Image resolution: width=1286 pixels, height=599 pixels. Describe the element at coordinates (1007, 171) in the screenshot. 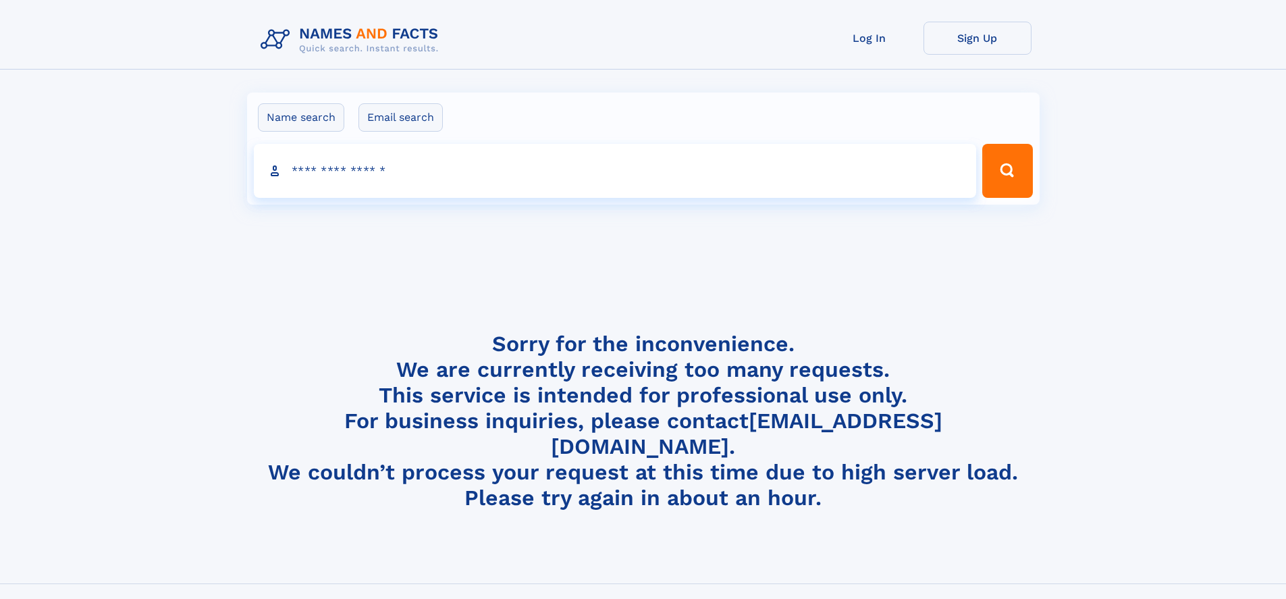

I see `button: Search Button` at that location.